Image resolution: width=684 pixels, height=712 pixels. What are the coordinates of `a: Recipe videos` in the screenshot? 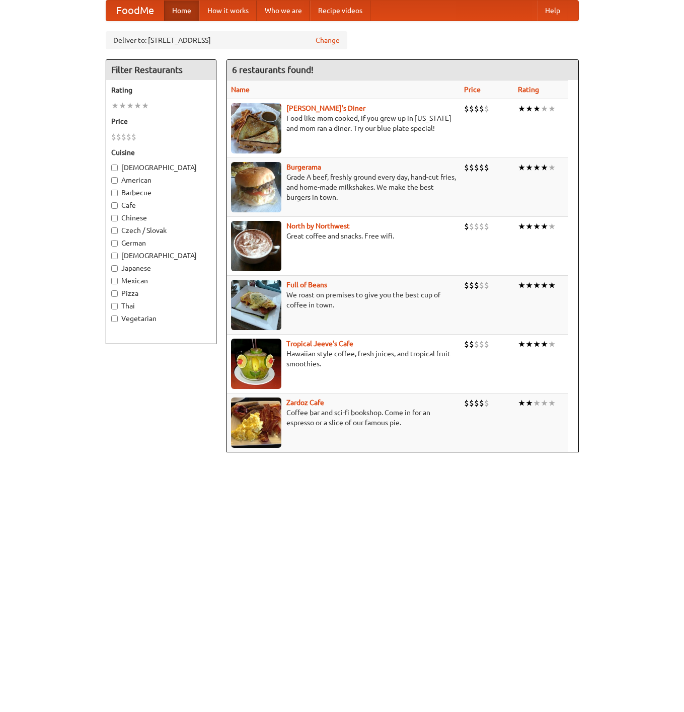 It's located at (340, 11).